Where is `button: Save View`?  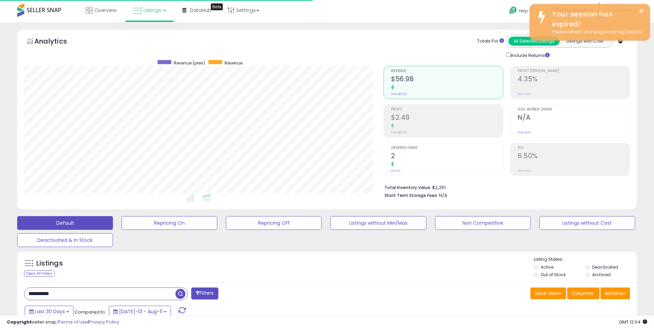
button: Save View is located at coordinates (549, 294).